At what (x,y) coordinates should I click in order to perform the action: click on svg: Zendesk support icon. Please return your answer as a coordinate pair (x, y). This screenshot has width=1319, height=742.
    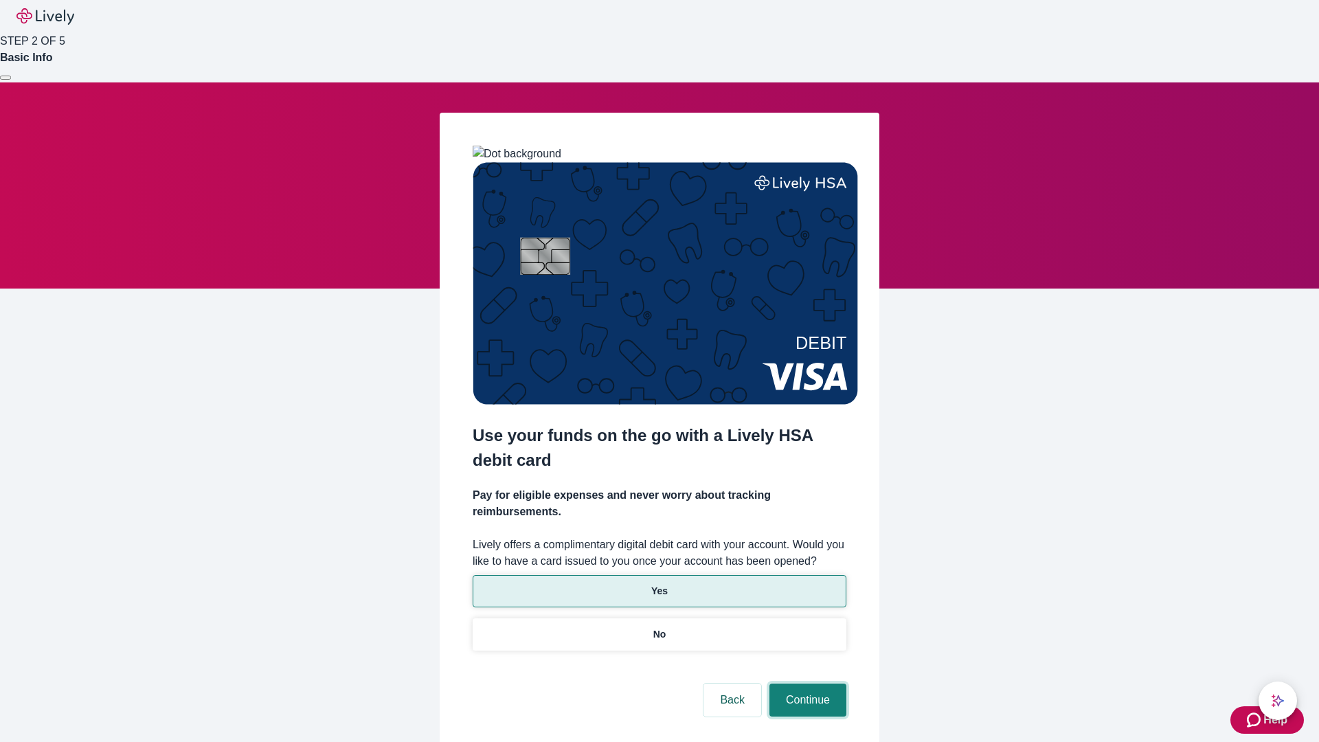
    Looking at the image, I should click on (1255, 720).